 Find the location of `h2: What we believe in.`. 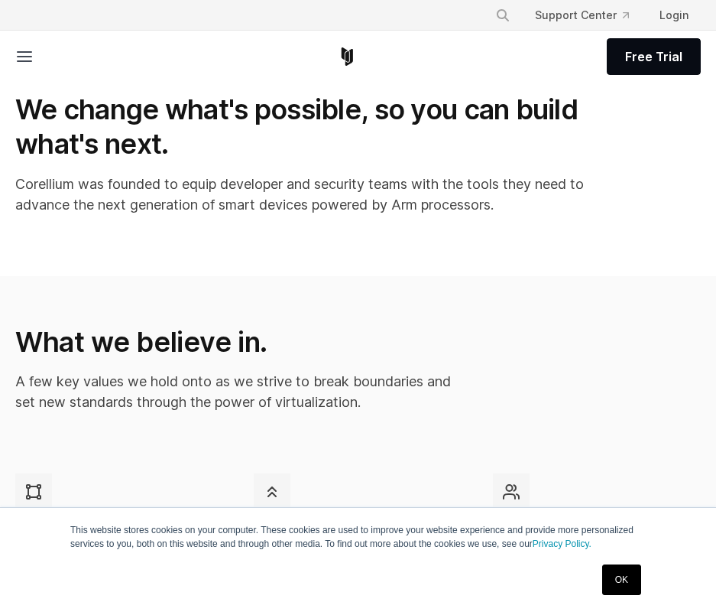

h2: What we believe in. is located at coordinates (239, 342).